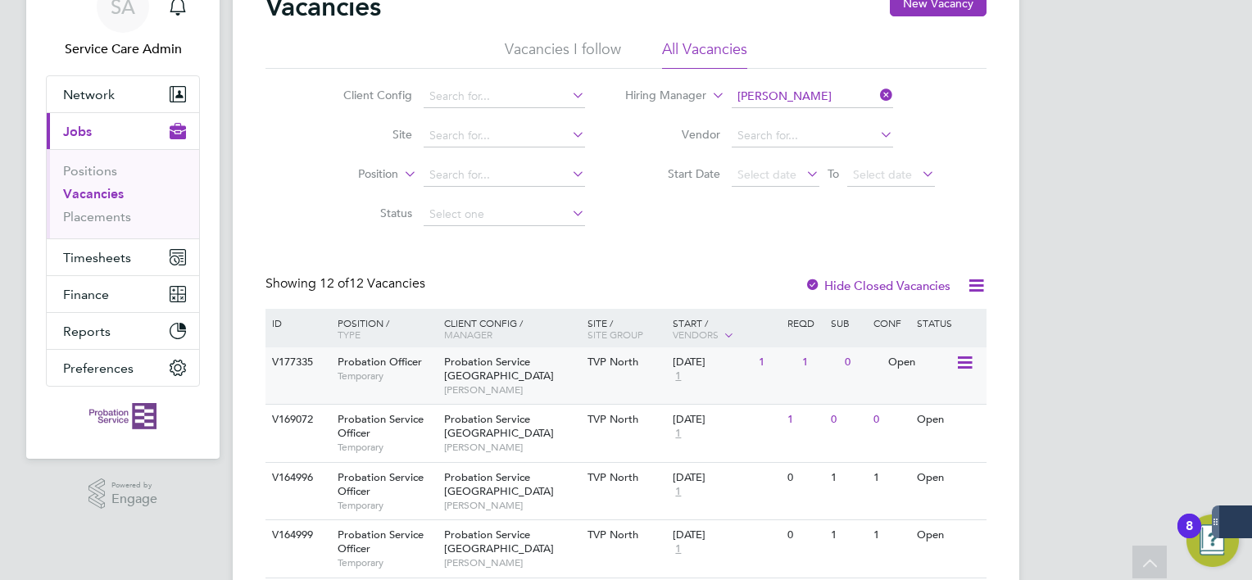  I want to click on div: Status, so click(948, 323).